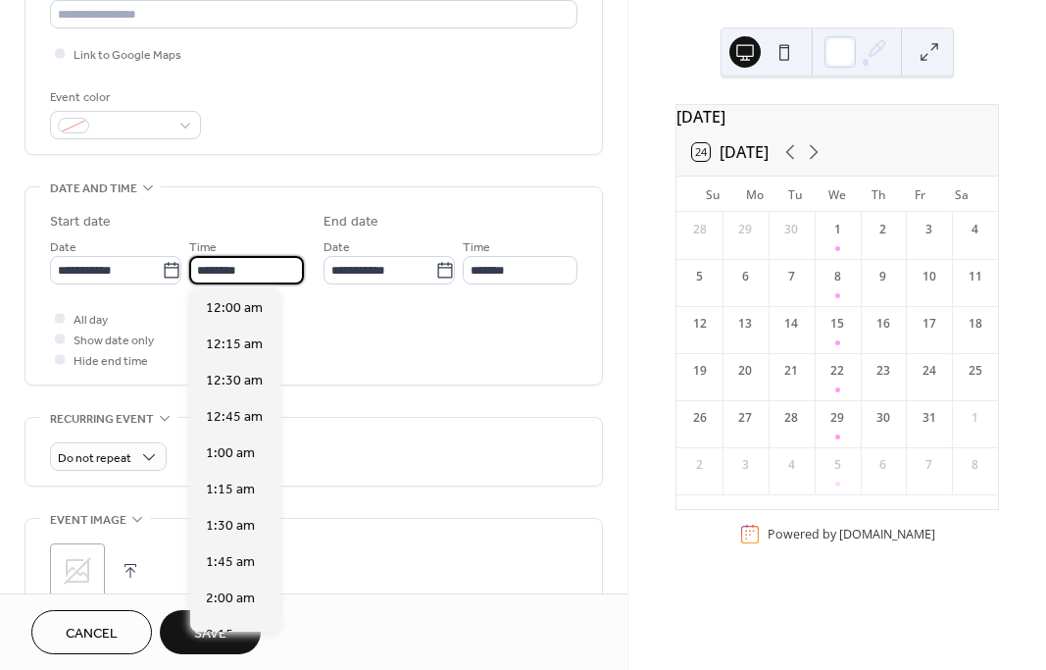 This screenshot has width=1046, height=670. I want to click on span: 2:15 am, so click(230, 634).